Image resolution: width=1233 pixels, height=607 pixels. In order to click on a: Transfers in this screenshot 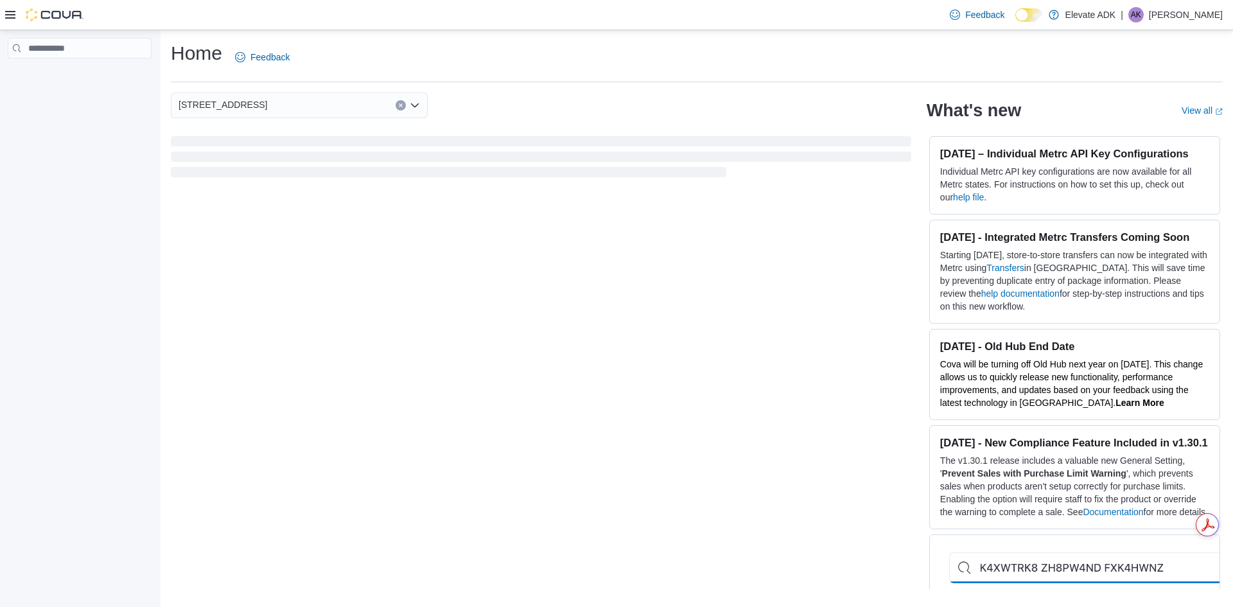, I will do `click(1005, 268)`.